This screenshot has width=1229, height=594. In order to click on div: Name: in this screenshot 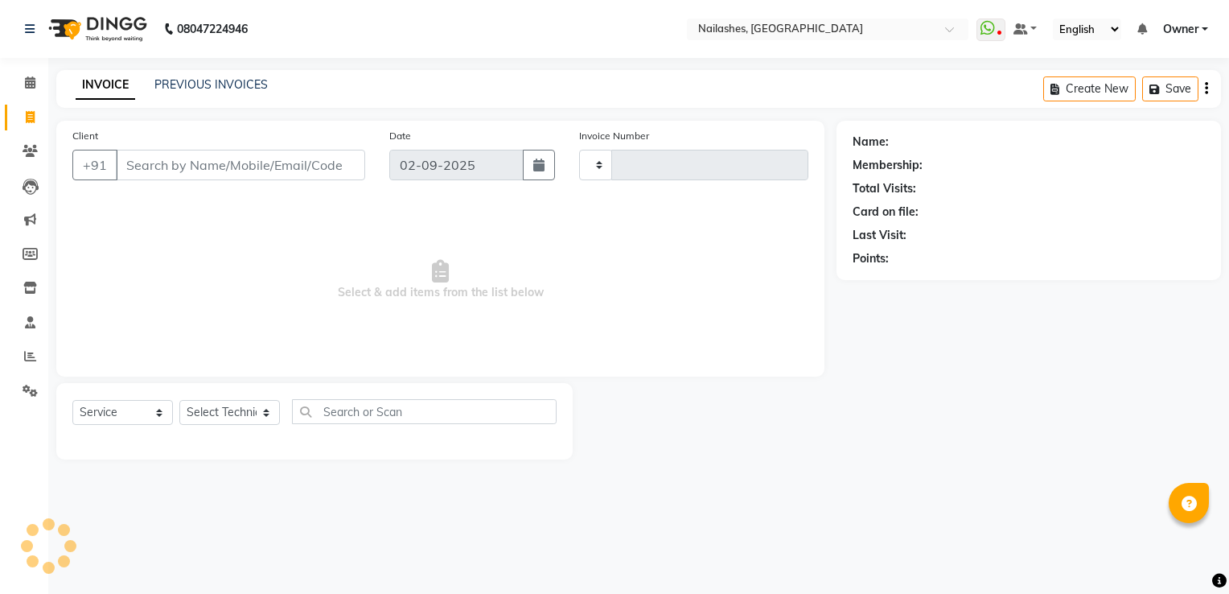, I will do `click(870, 142)`.